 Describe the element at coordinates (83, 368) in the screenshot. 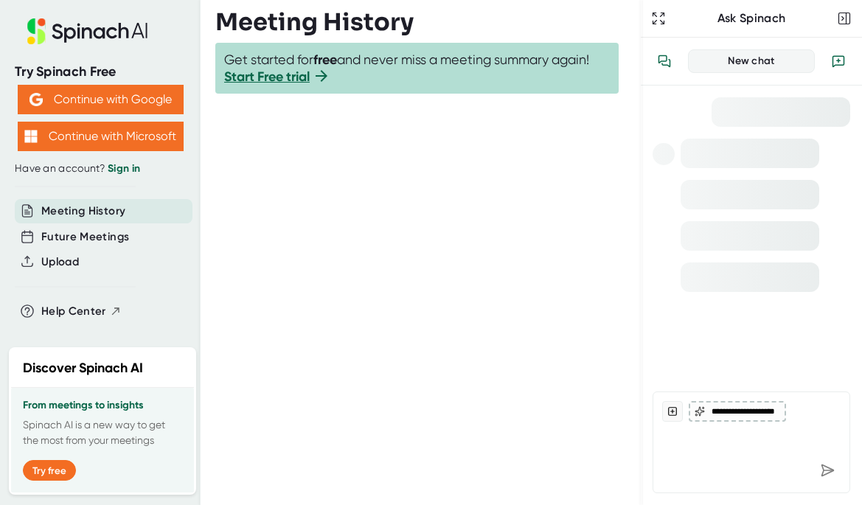

I see `h2: Discover Spinach AI` at that location.